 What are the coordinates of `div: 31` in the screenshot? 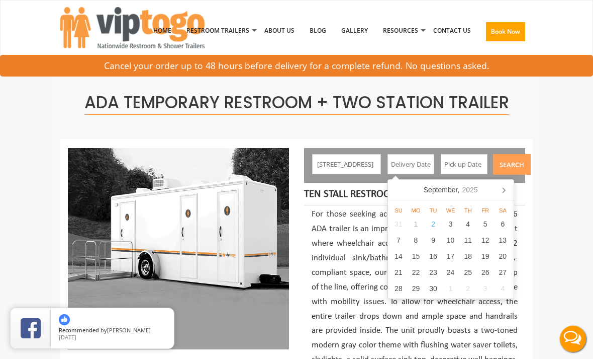 It's located at (399, 224).